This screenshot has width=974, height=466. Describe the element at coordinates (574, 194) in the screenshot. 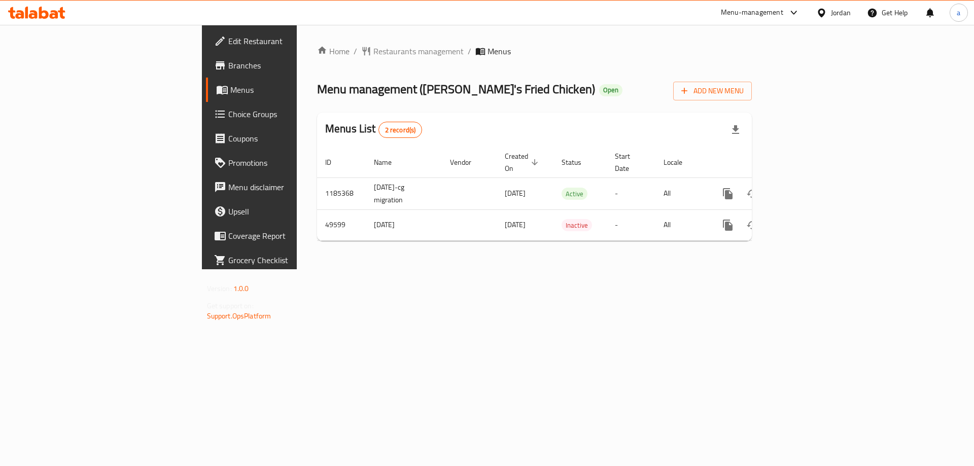

I see `div: Active` at that location.